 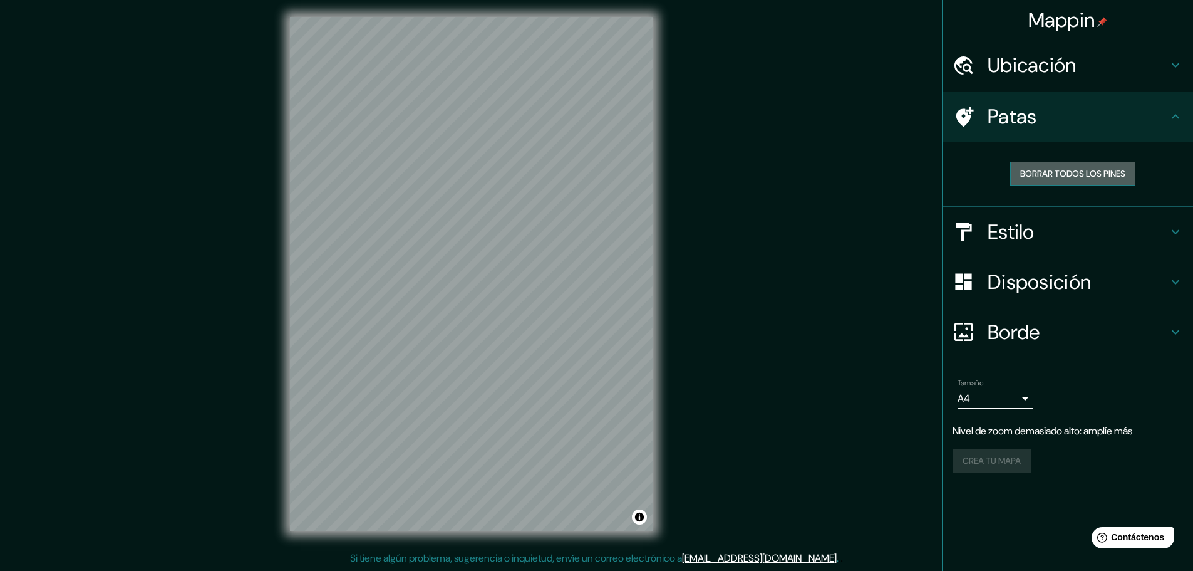 I want to click on font: Si tiene algún problema, sugerencia o inquietud, envíe un correo electrónico a, so click(x=516, y=557).